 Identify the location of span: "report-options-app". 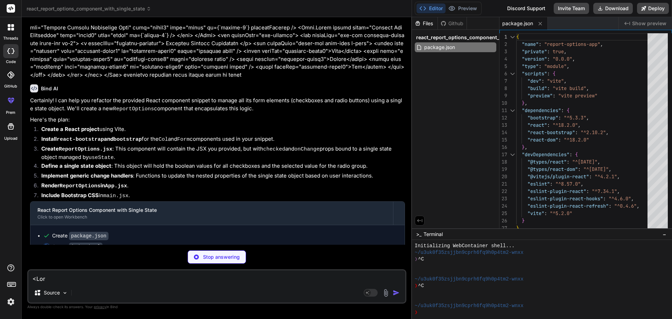
(572, 44).